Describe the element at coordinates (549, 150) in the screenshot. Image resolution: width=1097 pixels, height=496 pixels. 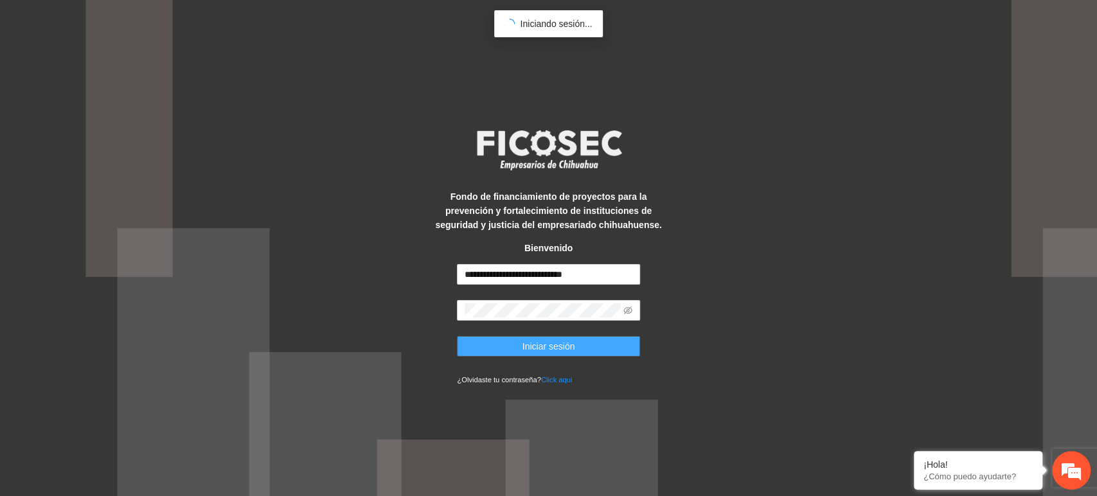
I see `img: logo` at that location.